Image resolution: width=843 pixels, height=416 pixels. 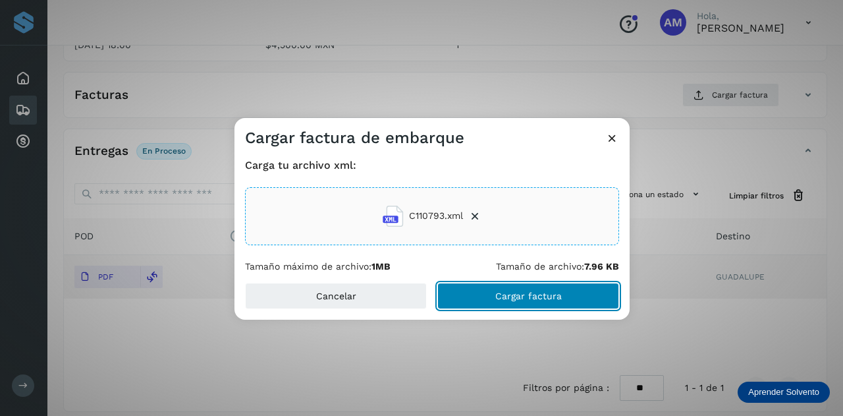 I want to click on button: Cancelar, so click(x=336, y=296).